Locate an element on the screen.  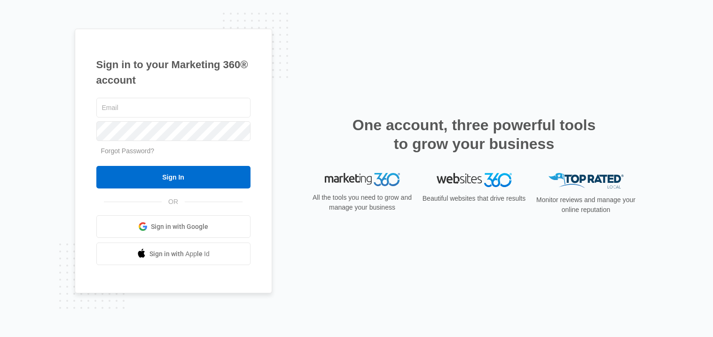
img: Marketing 360 is located at coordinates (362, 179).